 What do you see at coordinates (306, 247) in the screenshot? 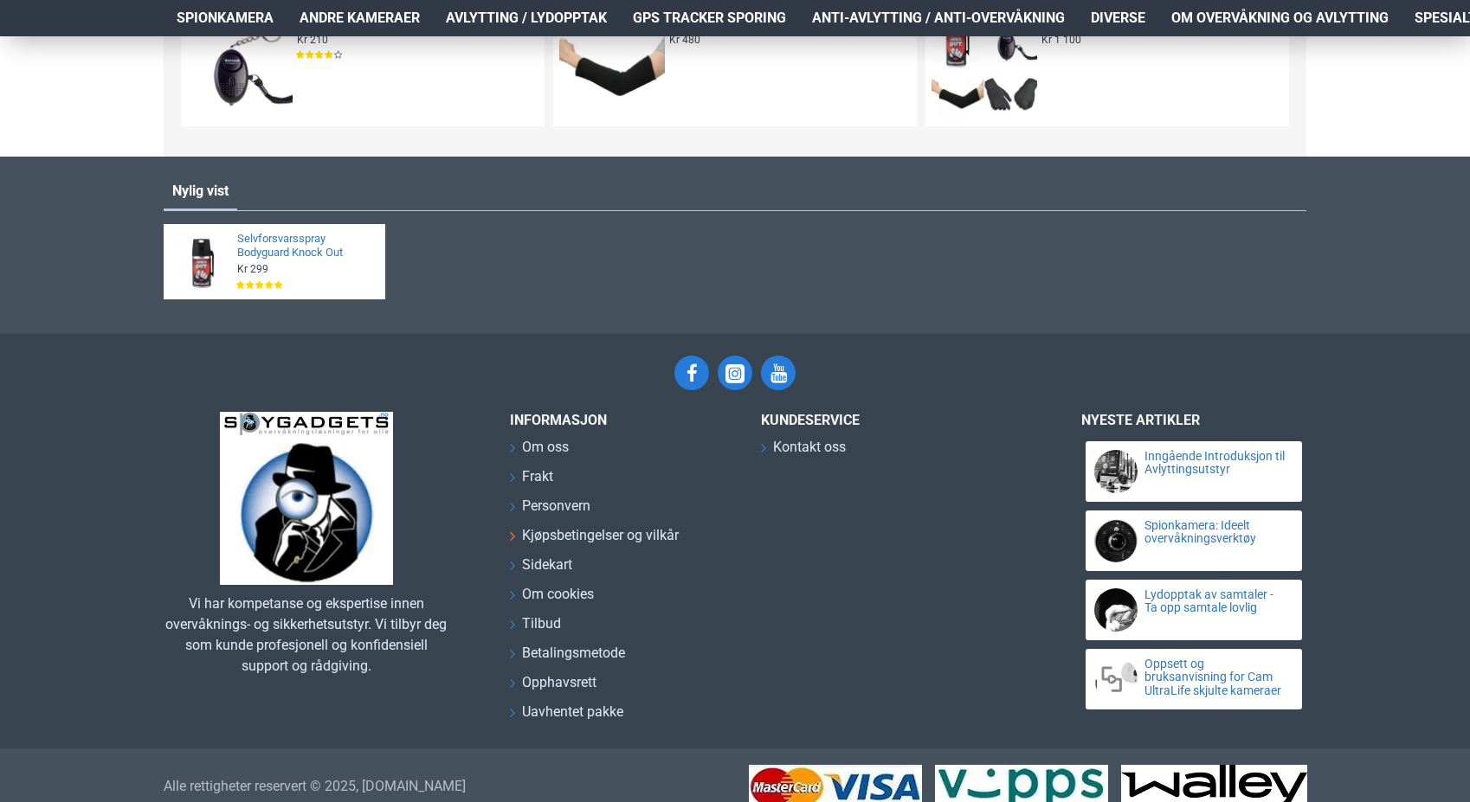
I see `a: Selvforsvarsspray Bodyguard Knock Out` at bounding box center [306, 247].